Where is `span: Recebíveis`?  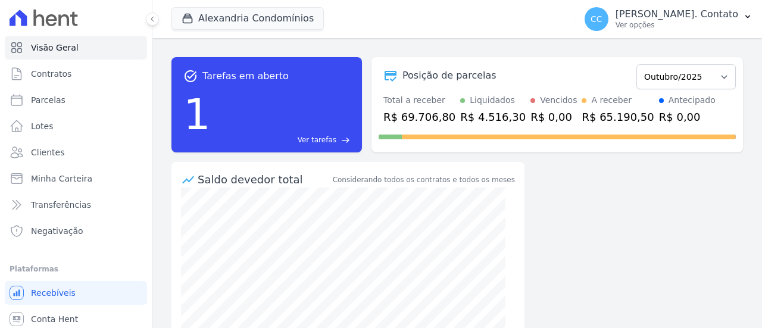 span: Recebíveis is located at coordinates (53, 293).